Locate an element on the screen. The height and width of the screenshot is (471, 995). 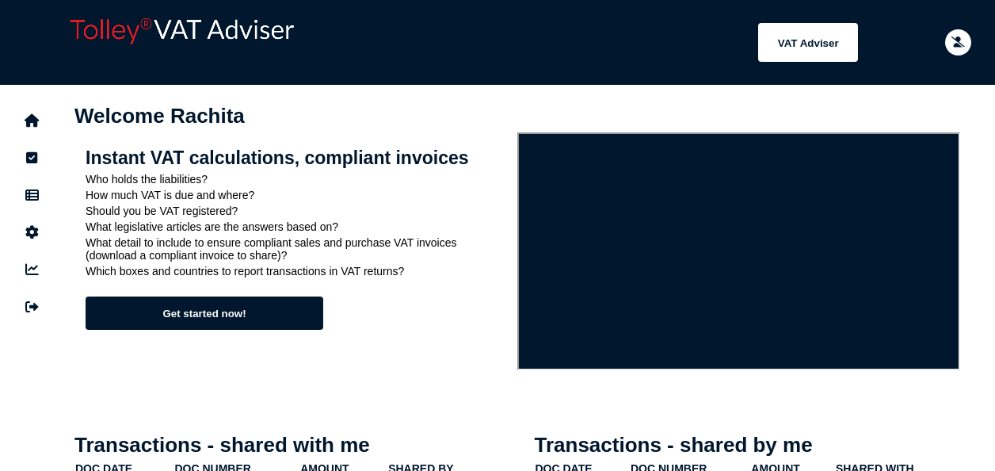
button: Data manager is located at coordinates (32, 195).